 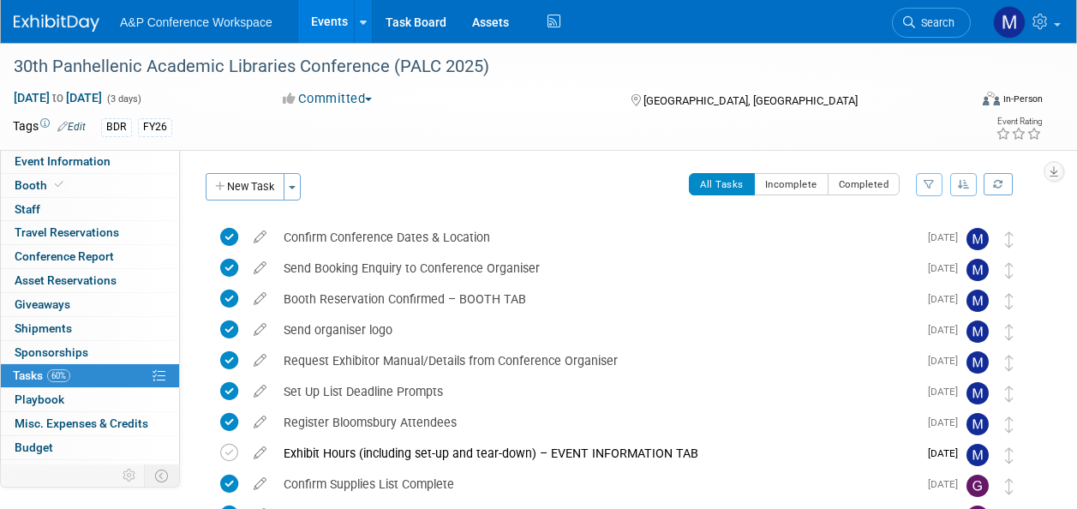 What do you see at coordinates (43, 328) in the screenshot?
I see `span: Shipments` at bounding box center [43, 328].